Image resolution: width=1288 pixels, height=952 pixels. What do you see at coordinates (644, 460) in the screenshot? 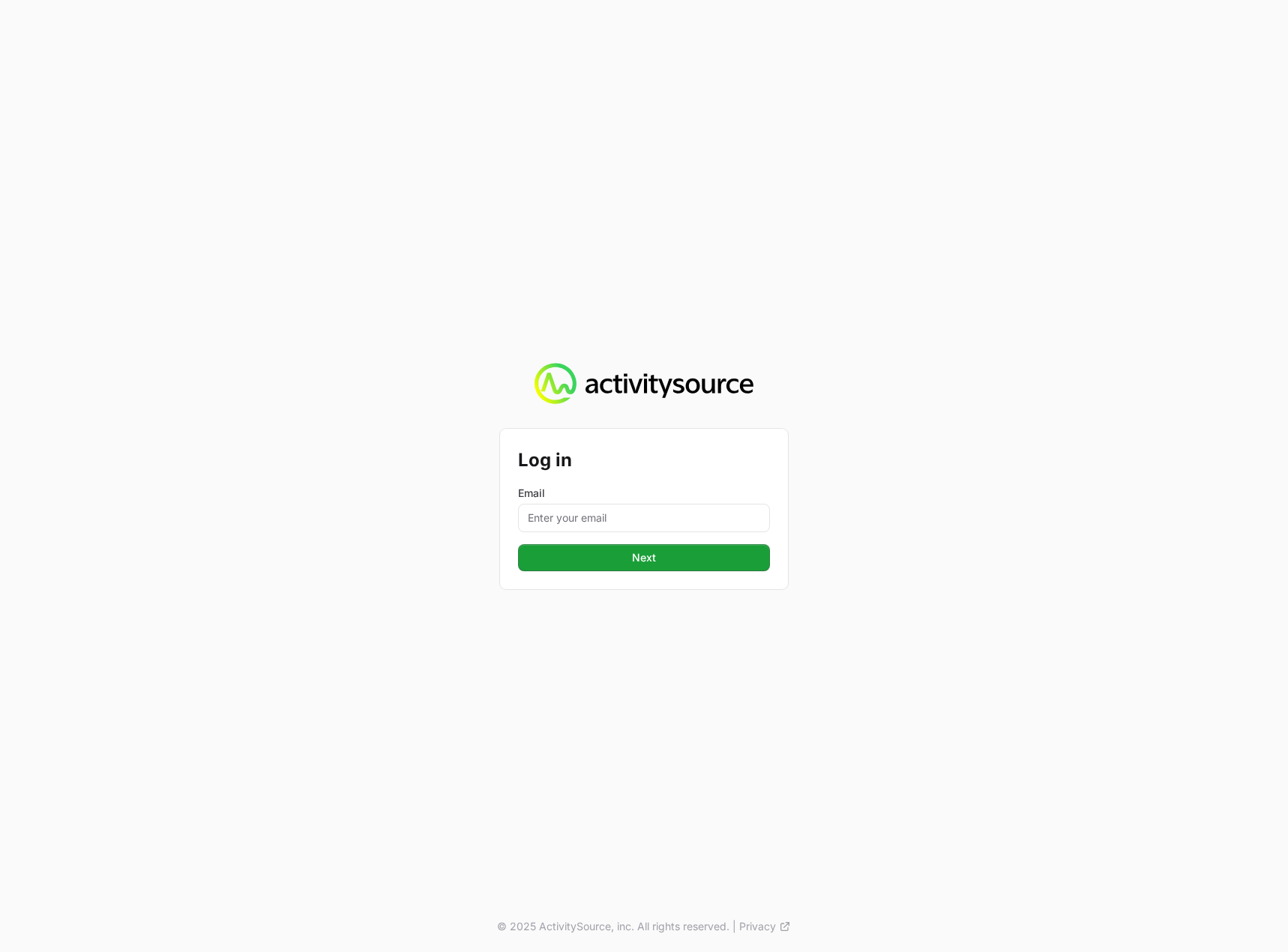
I see `h2: Log in` at bounding box center [644, 460].